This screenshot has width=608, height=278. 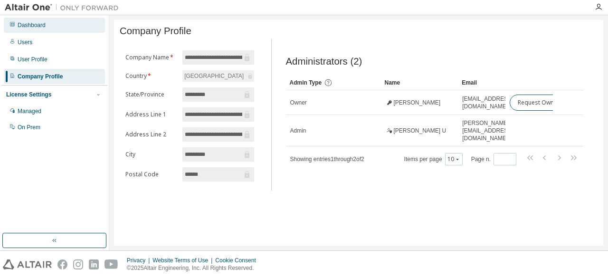 What do you see at coordinates (151, 134) in the screenshot?
I see `label: Address Line 2` at bounding box center [151, 134].